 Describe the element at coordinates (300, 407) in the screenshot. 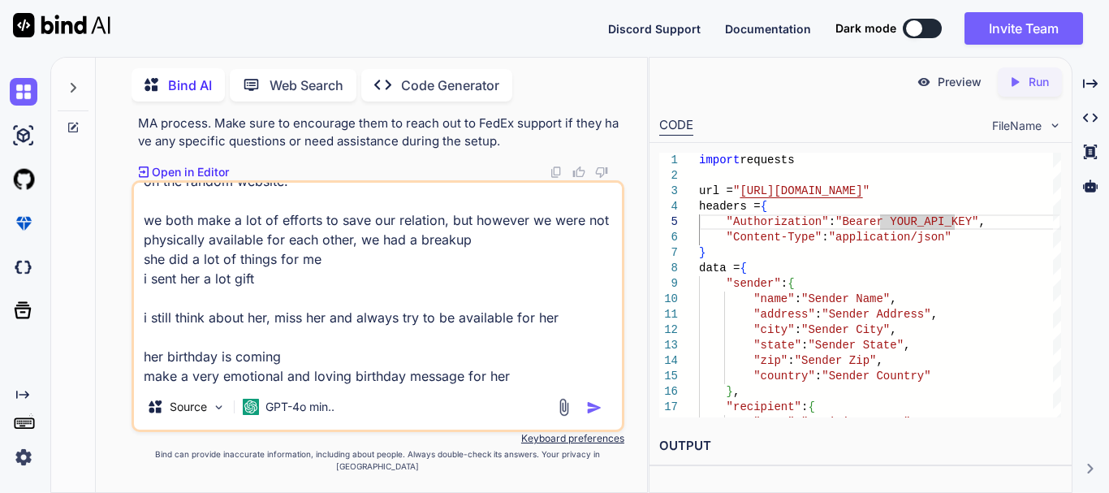

I see `p: GPT-4o min..` at that location.